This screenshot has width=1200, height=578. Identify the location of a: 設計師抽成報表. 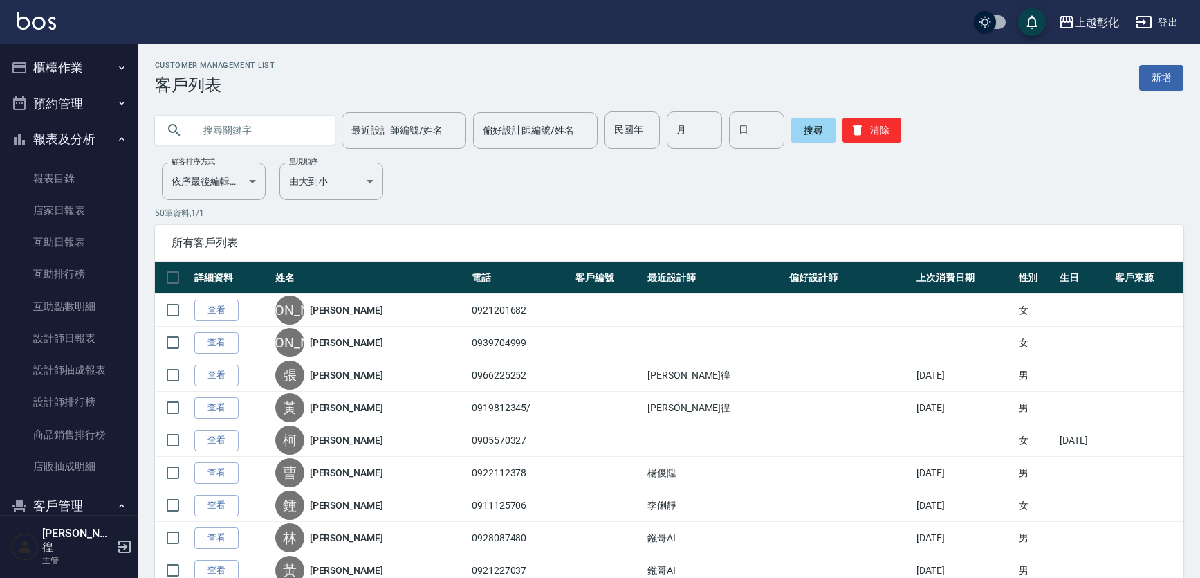
(69, 370).